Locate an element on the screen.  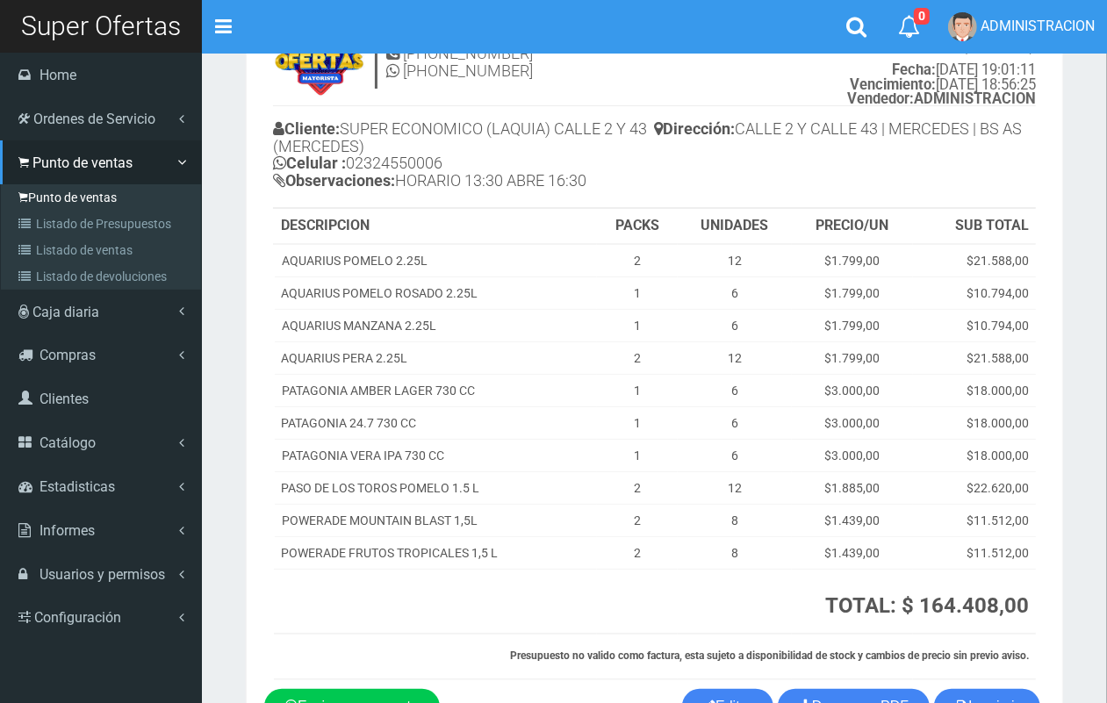
th: DESCRIPCION is located at coordinates (435, 227).